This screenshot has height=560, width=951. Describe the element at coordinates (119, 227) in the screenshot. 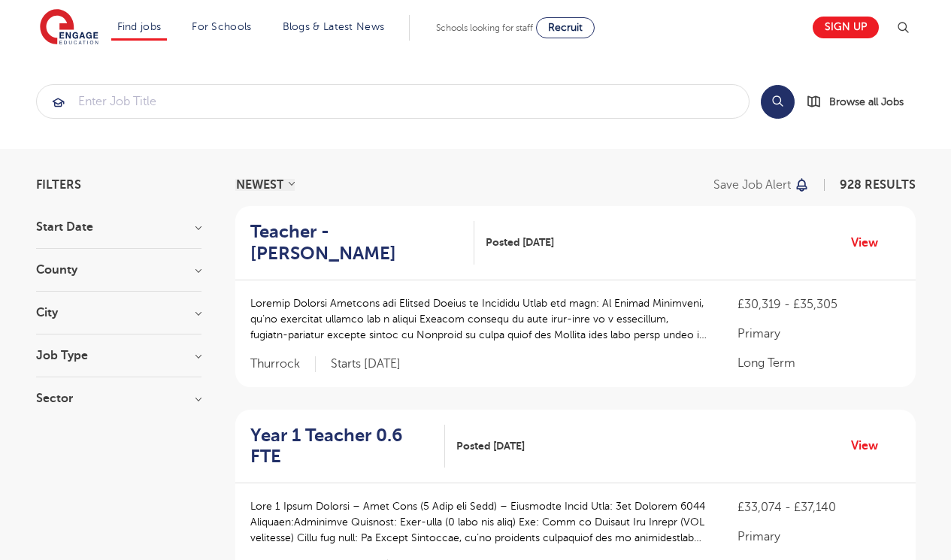

I see `h3: Start Date` at that location.